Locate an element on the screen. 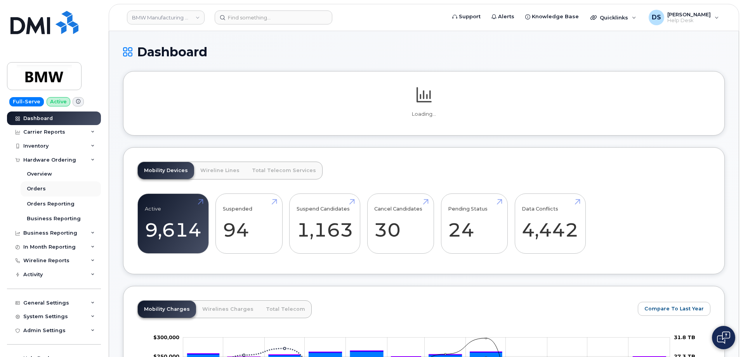 This screenshot has height=357, width=743. a: Wireline Lines is located at coordinates (220, 170).